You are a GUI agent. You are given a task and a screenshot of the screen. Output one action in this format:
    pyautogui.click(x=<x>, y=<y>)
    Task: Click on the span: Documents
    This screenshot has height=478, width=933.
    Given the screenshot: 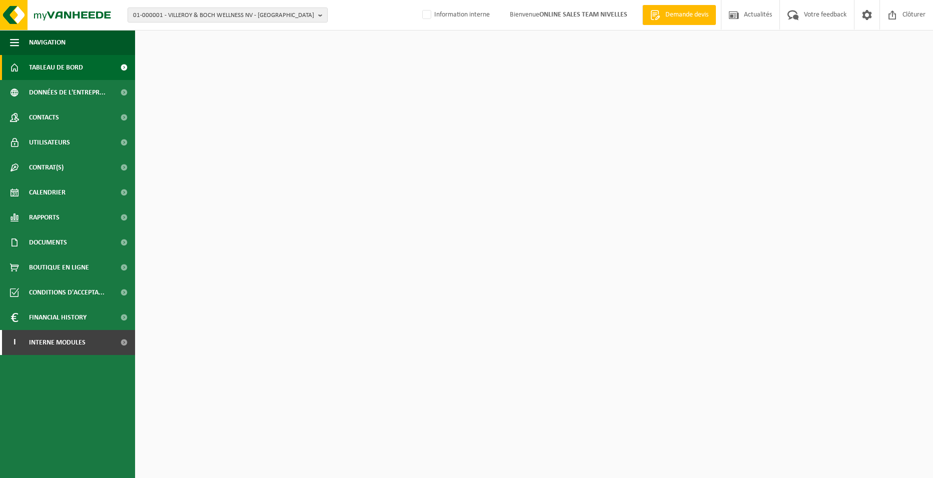 What is the action you would take?
    pyautogui.click(x=48, y=243)
    